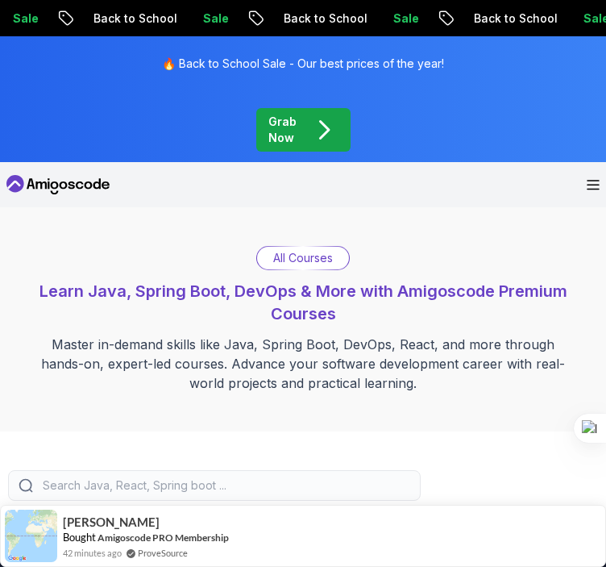 This screenshot has height=567, width=606. What do you see at coordinates (303, 258) in the screenshot?
I see `p: All Courses` at bounding box center [303, 258].